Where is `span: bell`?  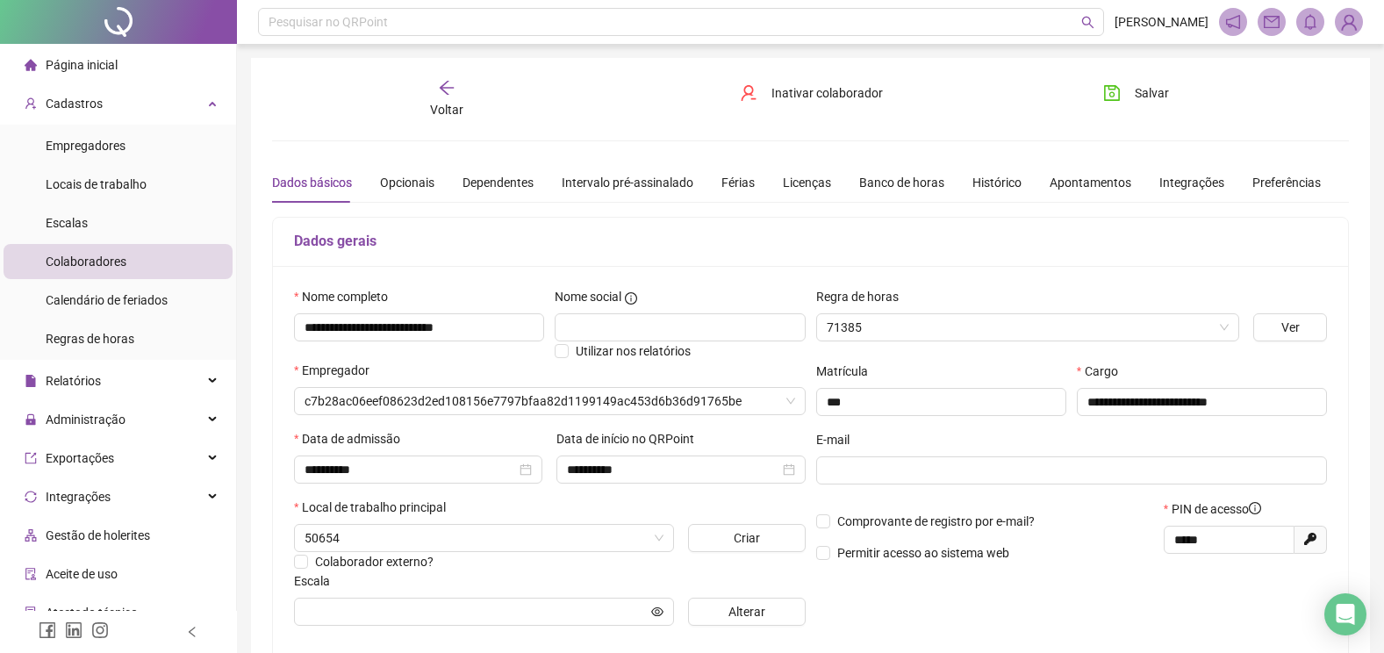
span: bell is located at coordinates (1310, 22).